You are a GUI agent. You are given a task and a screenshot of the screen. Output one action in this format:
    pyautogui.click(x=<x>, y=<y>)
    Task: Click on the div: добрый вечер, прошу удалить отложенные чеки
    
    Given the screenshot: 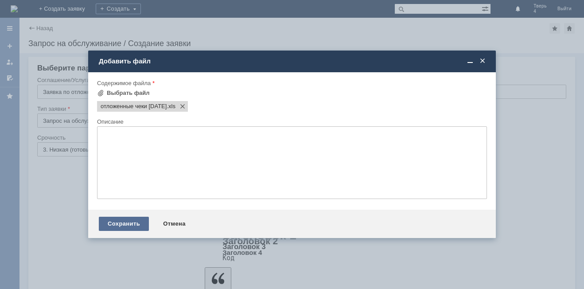 What is the action you would take?
    pyautogui.click(x=67, y=11)
    